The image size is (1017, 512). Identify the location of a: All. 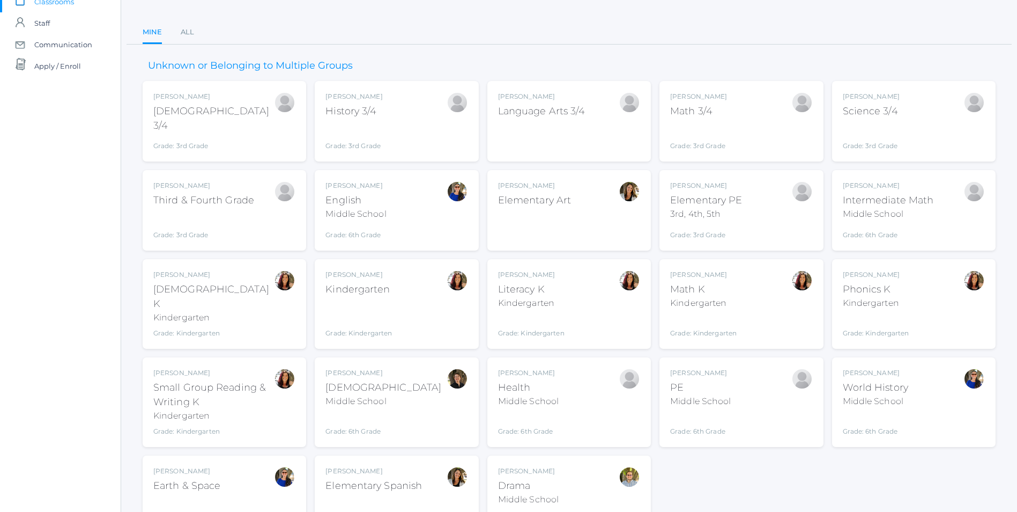
(187, 32).